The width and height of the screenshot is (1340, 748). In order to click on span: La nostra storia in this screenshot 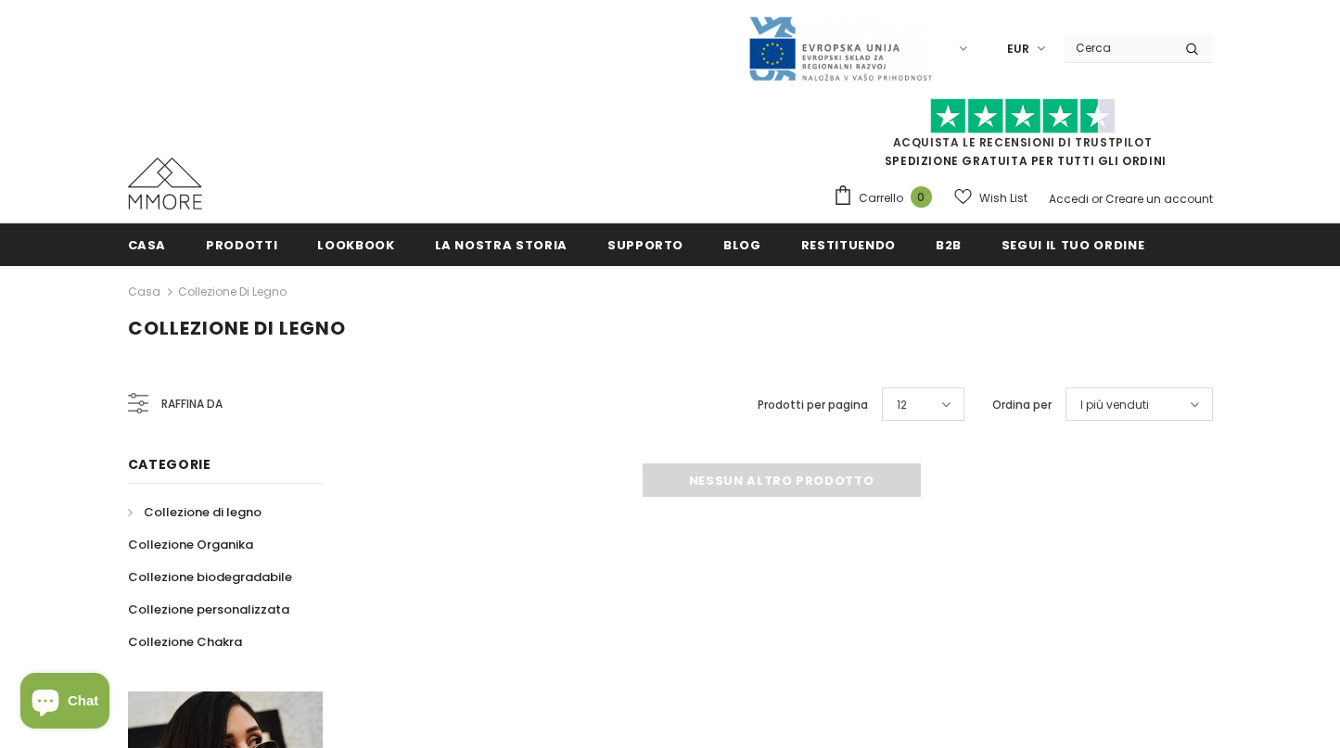, I will do `click(501, 245)`.